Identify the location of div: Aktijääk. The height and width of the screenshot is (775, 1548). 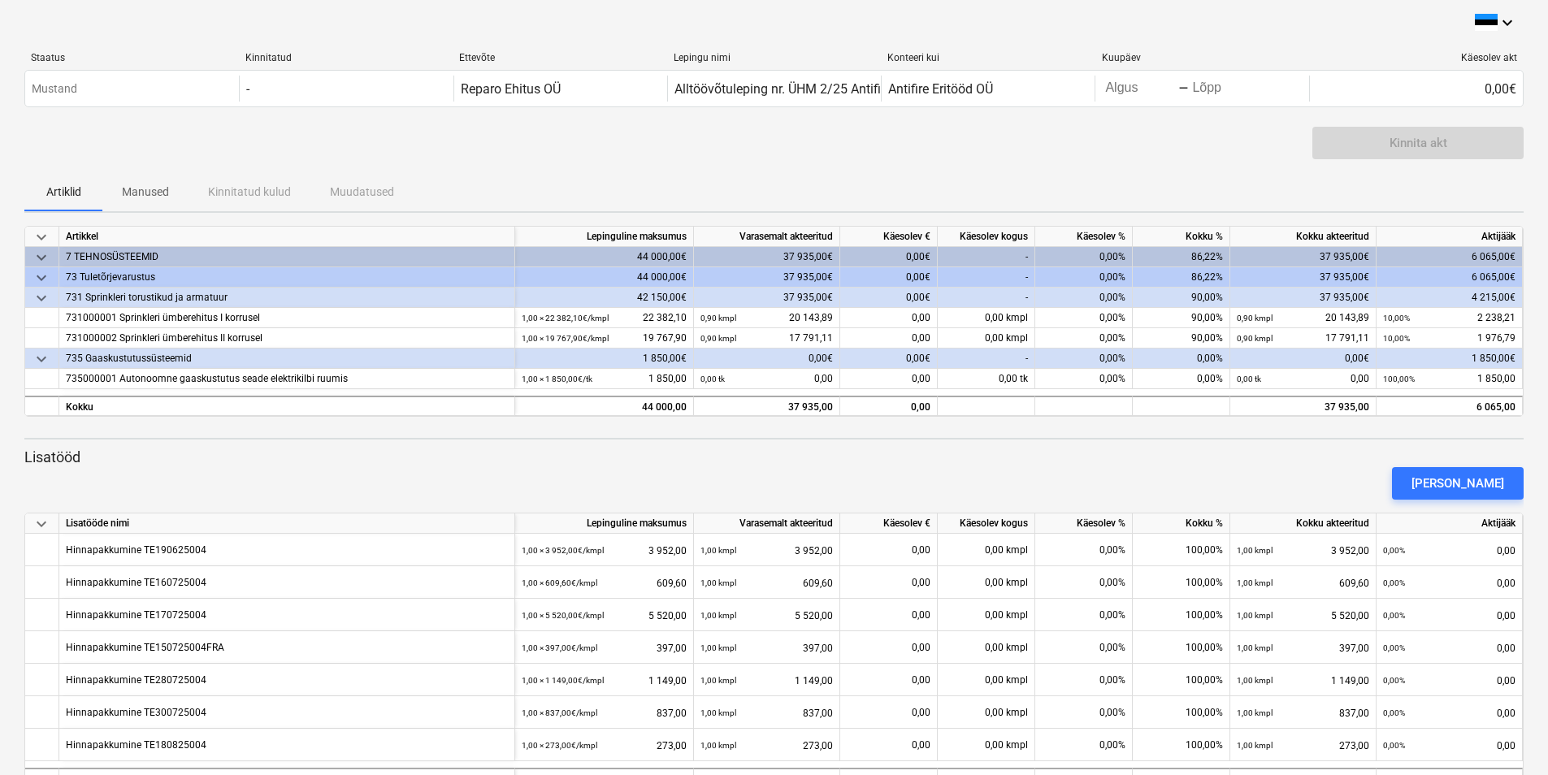
(1450, 523).